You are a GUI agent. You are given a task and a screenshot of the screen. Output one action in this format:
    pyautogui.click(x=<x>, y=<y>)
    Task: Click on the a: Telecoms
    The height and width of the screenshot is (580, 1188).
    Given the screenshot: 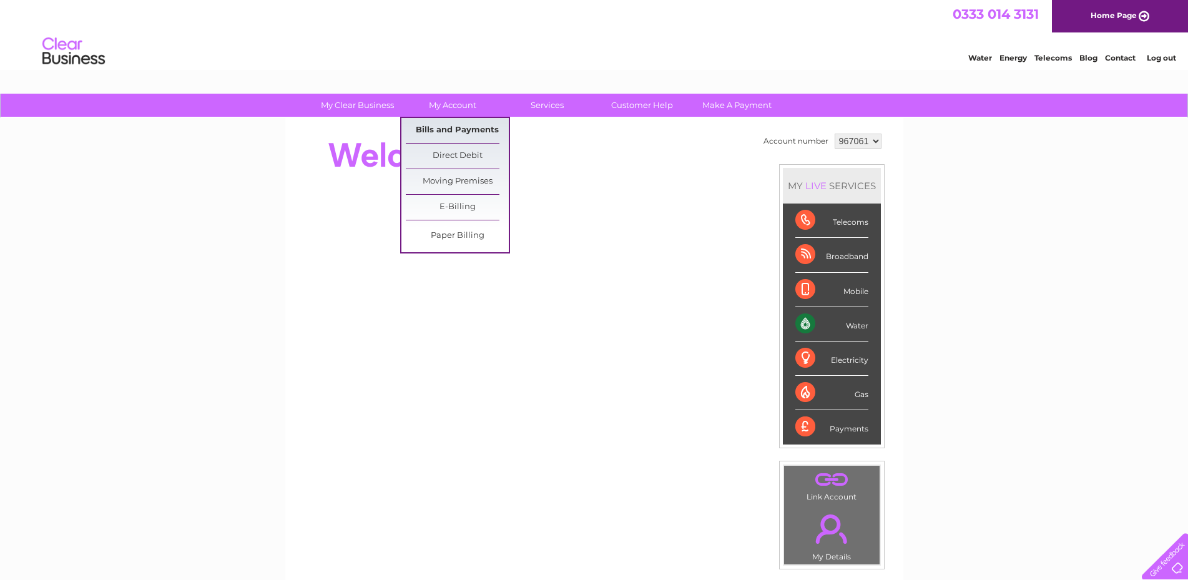 What is the action you would take?
    pyautogui.click(x=1053, y=57)
    